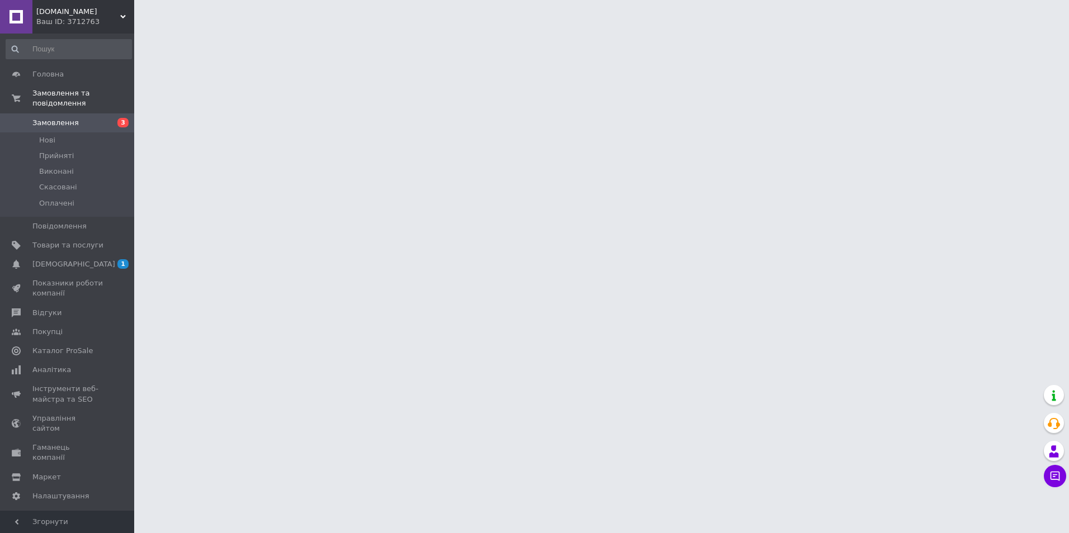 This screenshot has width=1069, height=533. What do you see at coordinates (123, 264) in the screenshot?
I see `span: 1` at bounding box center [123, 264].